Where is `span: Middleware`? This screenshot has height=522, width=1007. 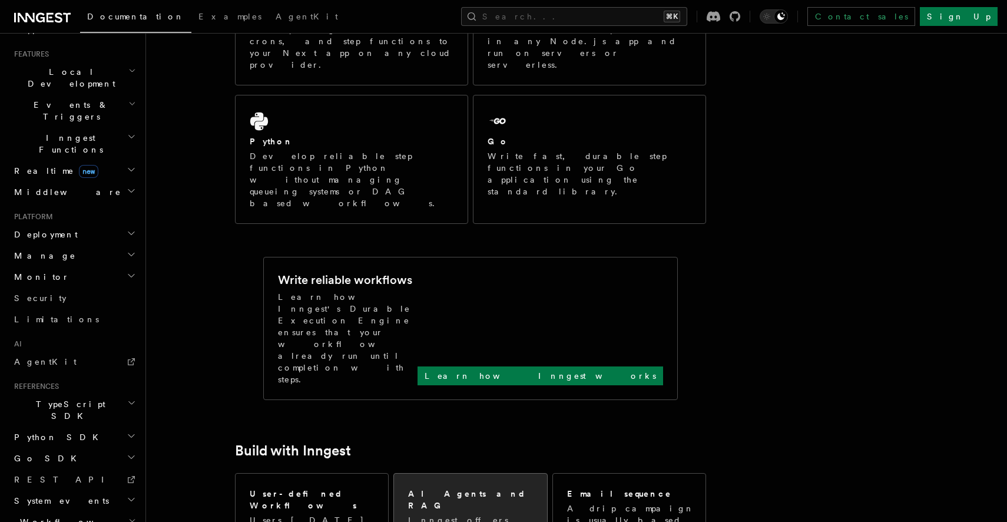
span: Middleware is located at coordinates (65, 192).